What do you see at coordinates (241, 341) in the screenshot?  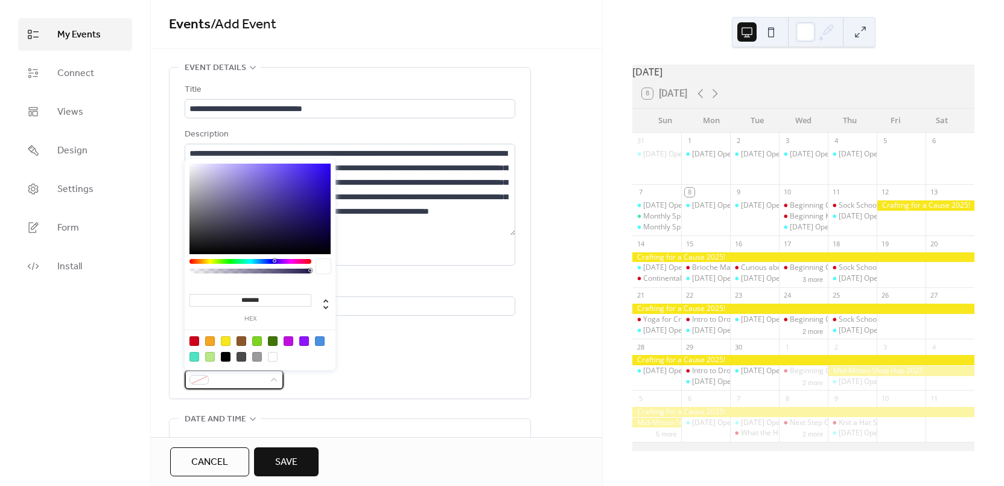 I see `div: #8B572A` at bounding box center [241, 341].